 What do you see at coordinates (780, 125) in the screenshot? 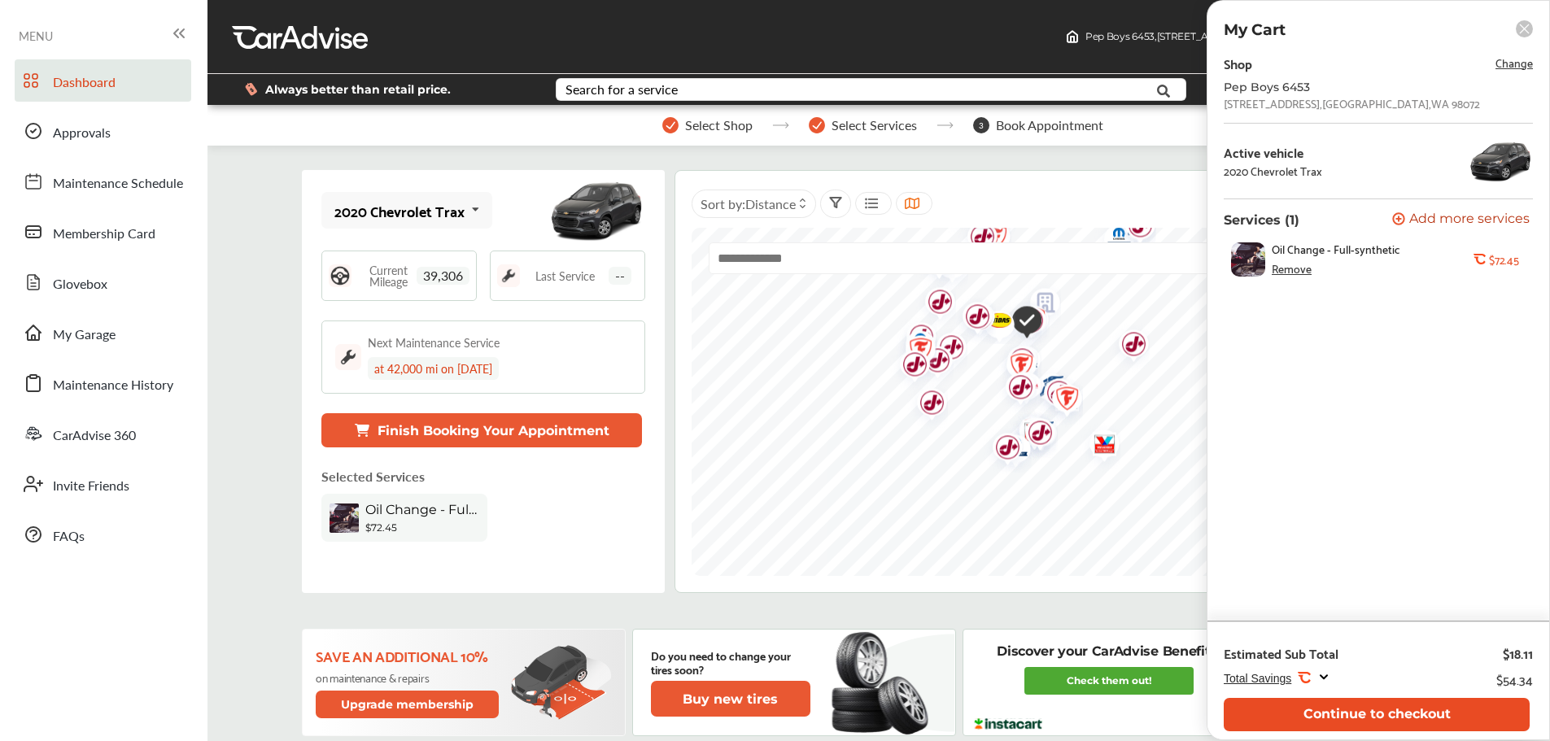
I see `img: stepper-arrow.e24c07c6.svg` at bounding box center [780, 125].